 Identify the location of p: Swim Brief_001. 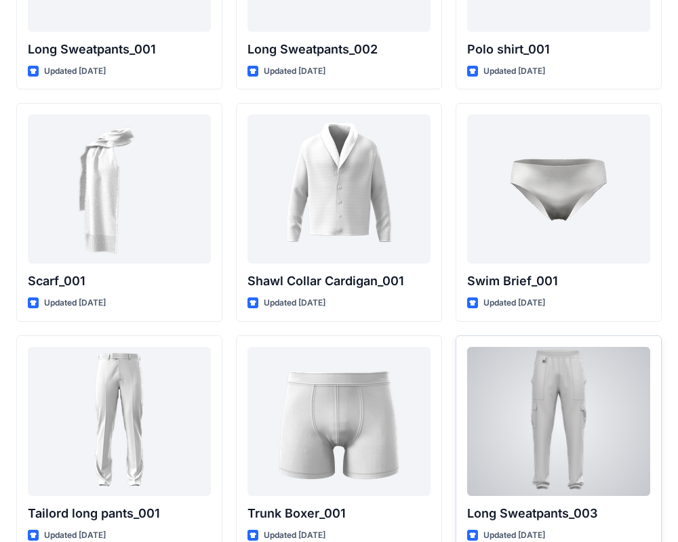
(559, 281).